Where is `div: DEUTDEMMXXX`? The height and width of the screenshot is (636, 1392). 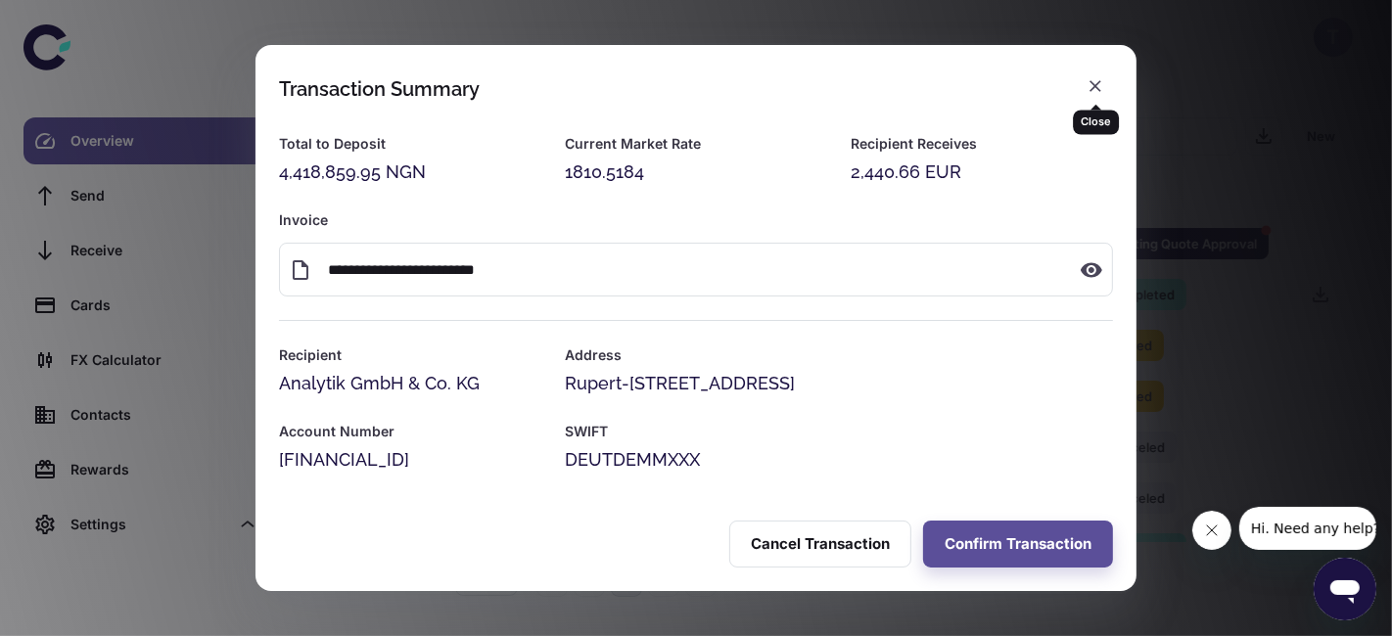
div: DEUTDEMMXXX is located at coordinates (839, 460).